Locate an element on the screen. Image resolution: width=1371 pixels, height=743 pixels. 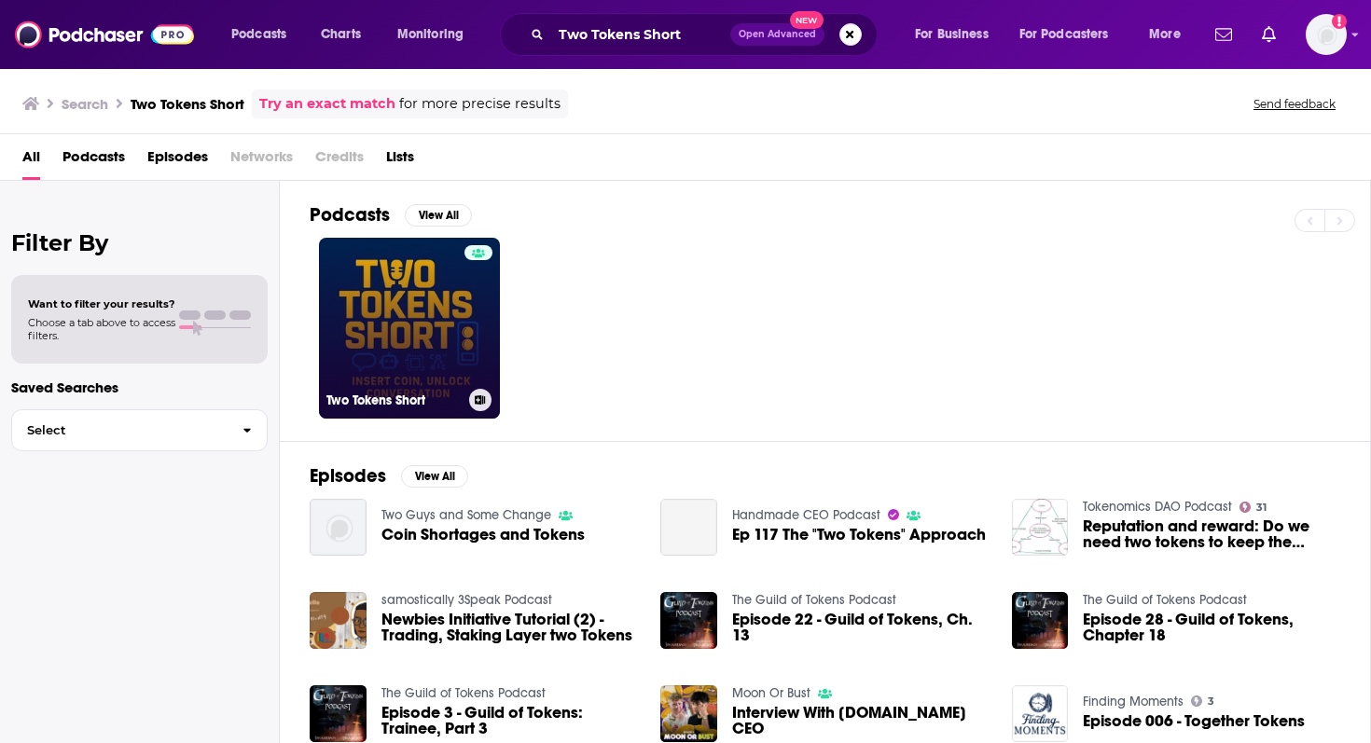
img: Interview With Tokens.com CEO is located at coordinates (688, 713).